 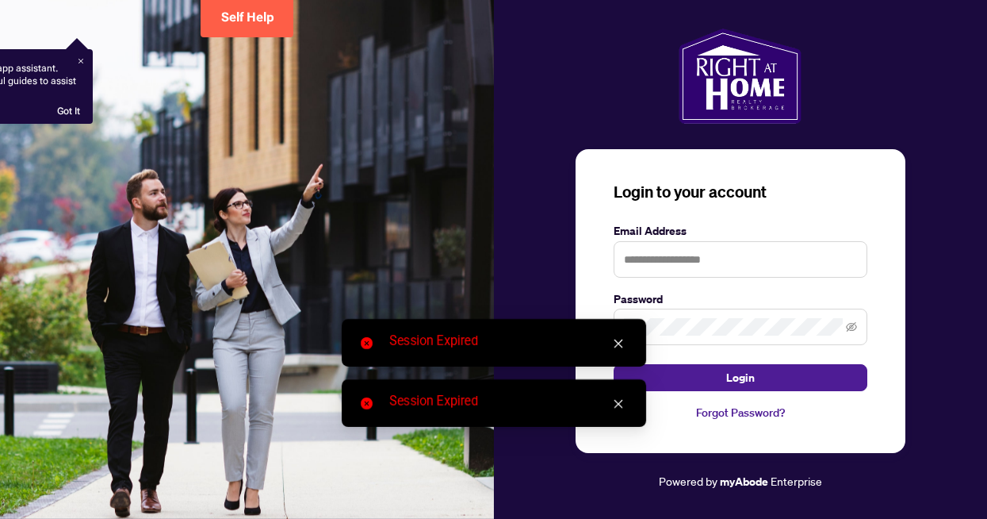 I want to click on span: eye-invisible, so click(x=852, y=327).